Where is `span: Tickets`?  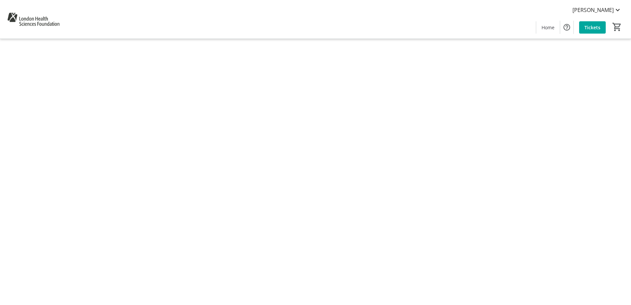 span: Tickets is located at coordinates (593, 27).